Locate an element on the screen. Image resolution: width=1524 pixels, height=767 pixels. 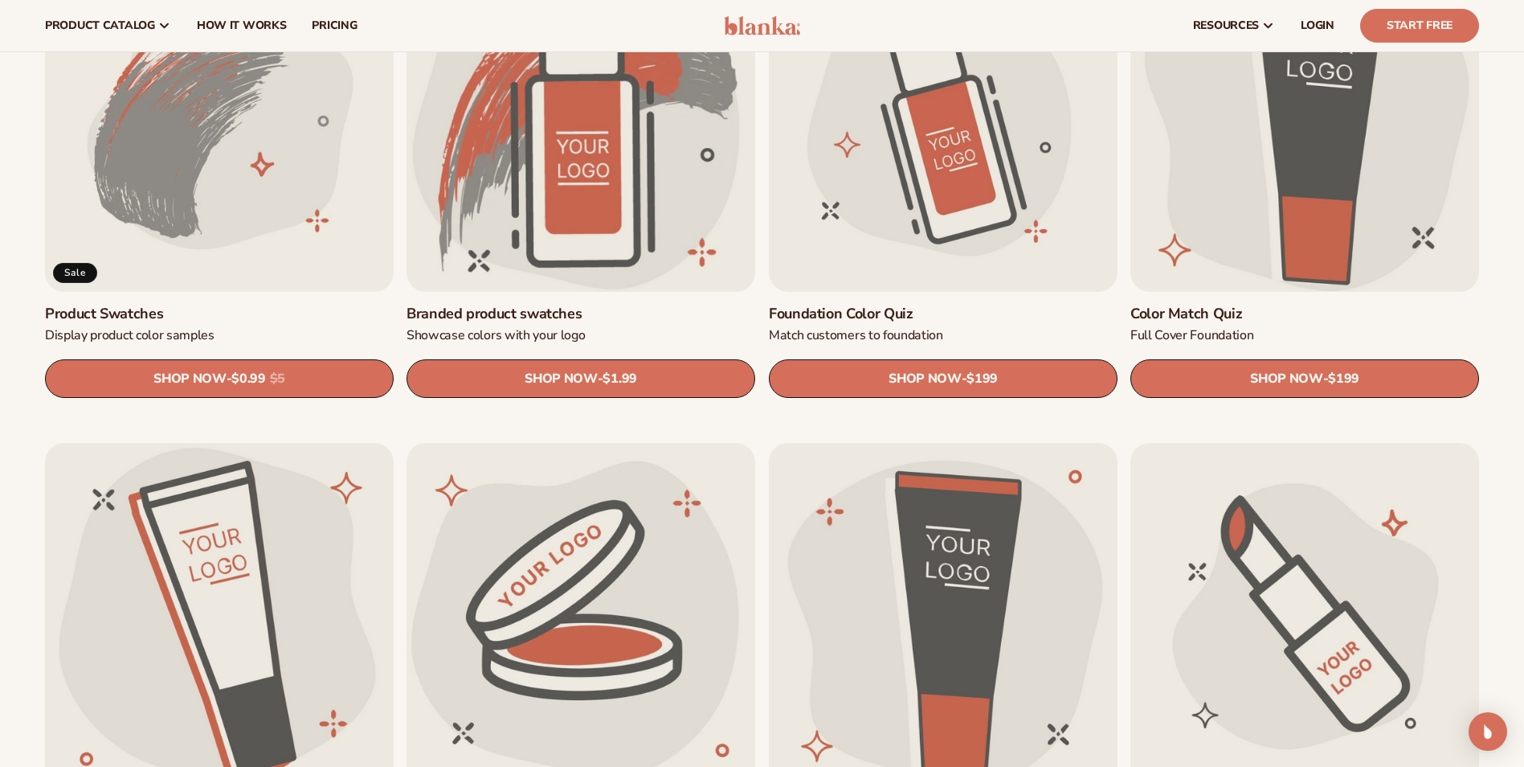
a: Product Swatches is located at coordinates (219, 313).